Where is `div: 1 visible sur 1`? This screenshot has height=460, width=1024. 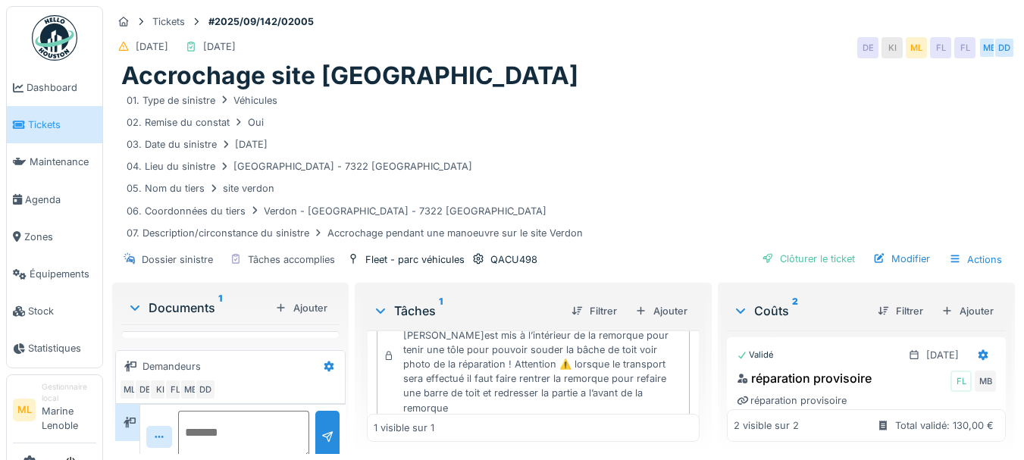
div: 1 visible sur 1 is located at coordinates (404, 428).